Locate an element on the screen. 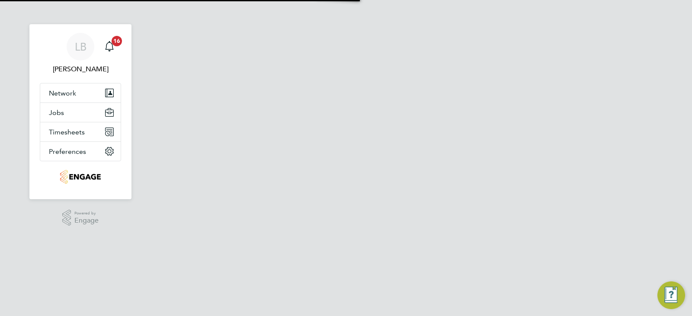  button: Jobs is located at coordinates (80, 112).